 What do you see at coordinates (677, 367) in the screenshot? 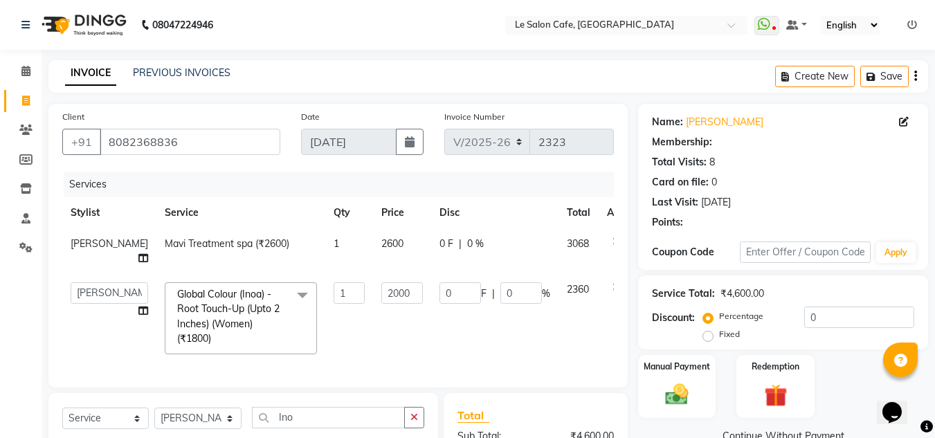
I see `label: Manual Payment` at bounding box center [677, 367].